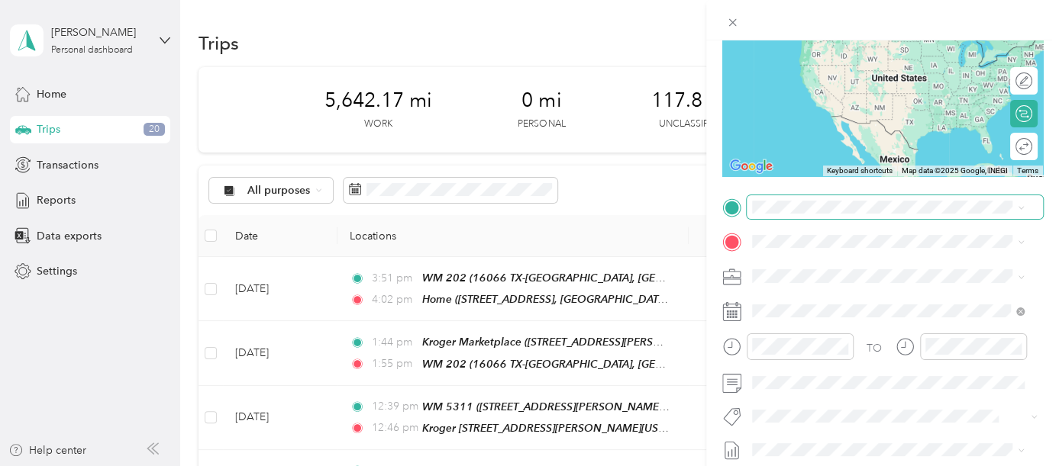  What do you see at coordinates (859, 171) in the screenshot?
I see `button: Keyboard shortcuts` at bounding box center [859, 171].